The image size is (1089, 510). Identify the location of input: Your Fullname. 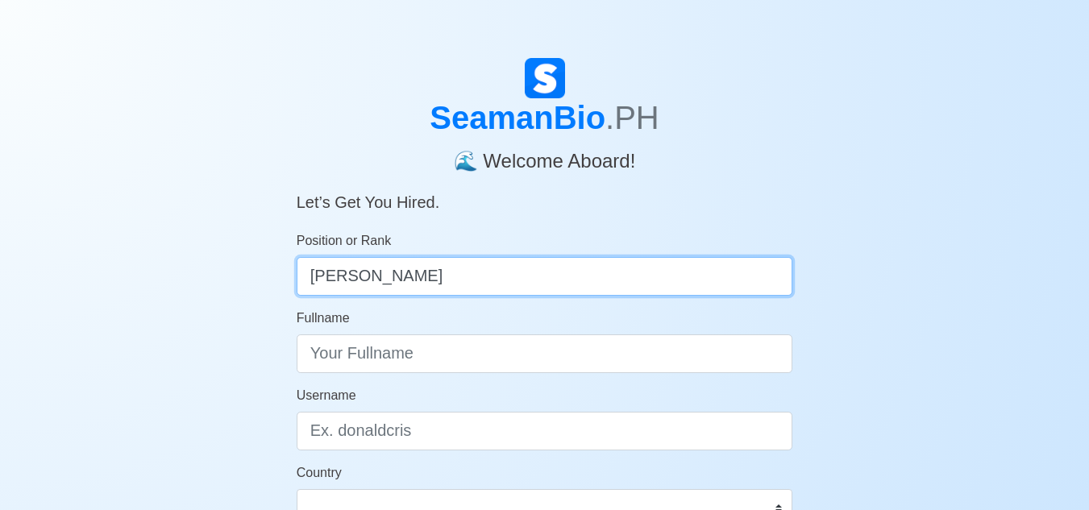
(545, 354).